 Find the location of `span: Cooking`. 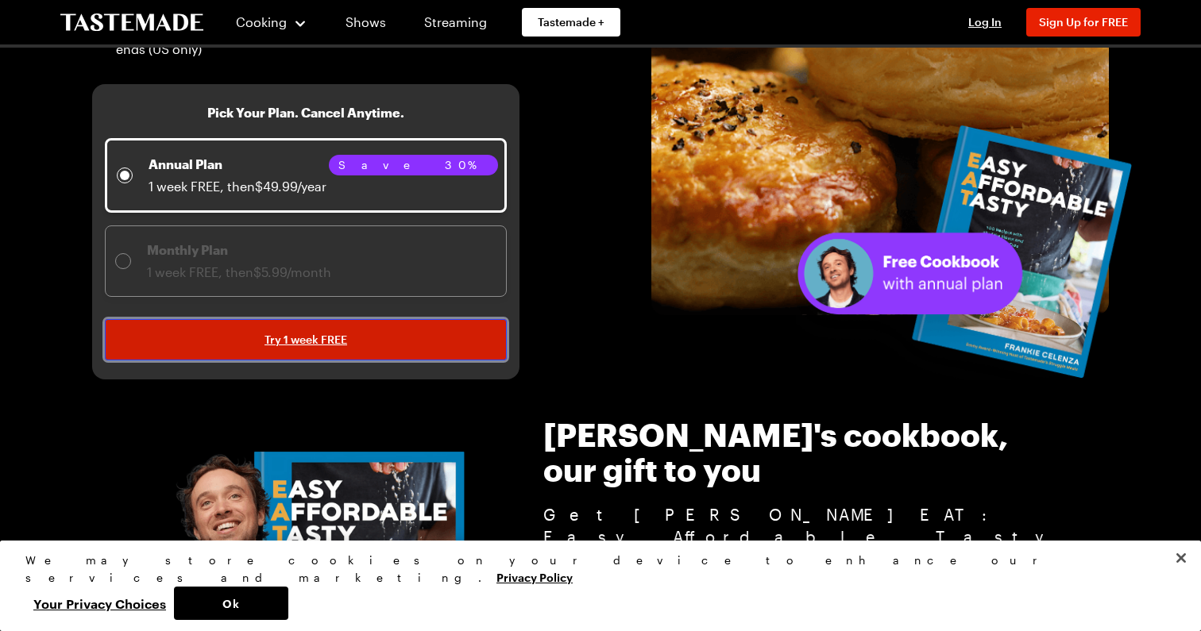

span: Cooking is located at coordinates (261, 21).